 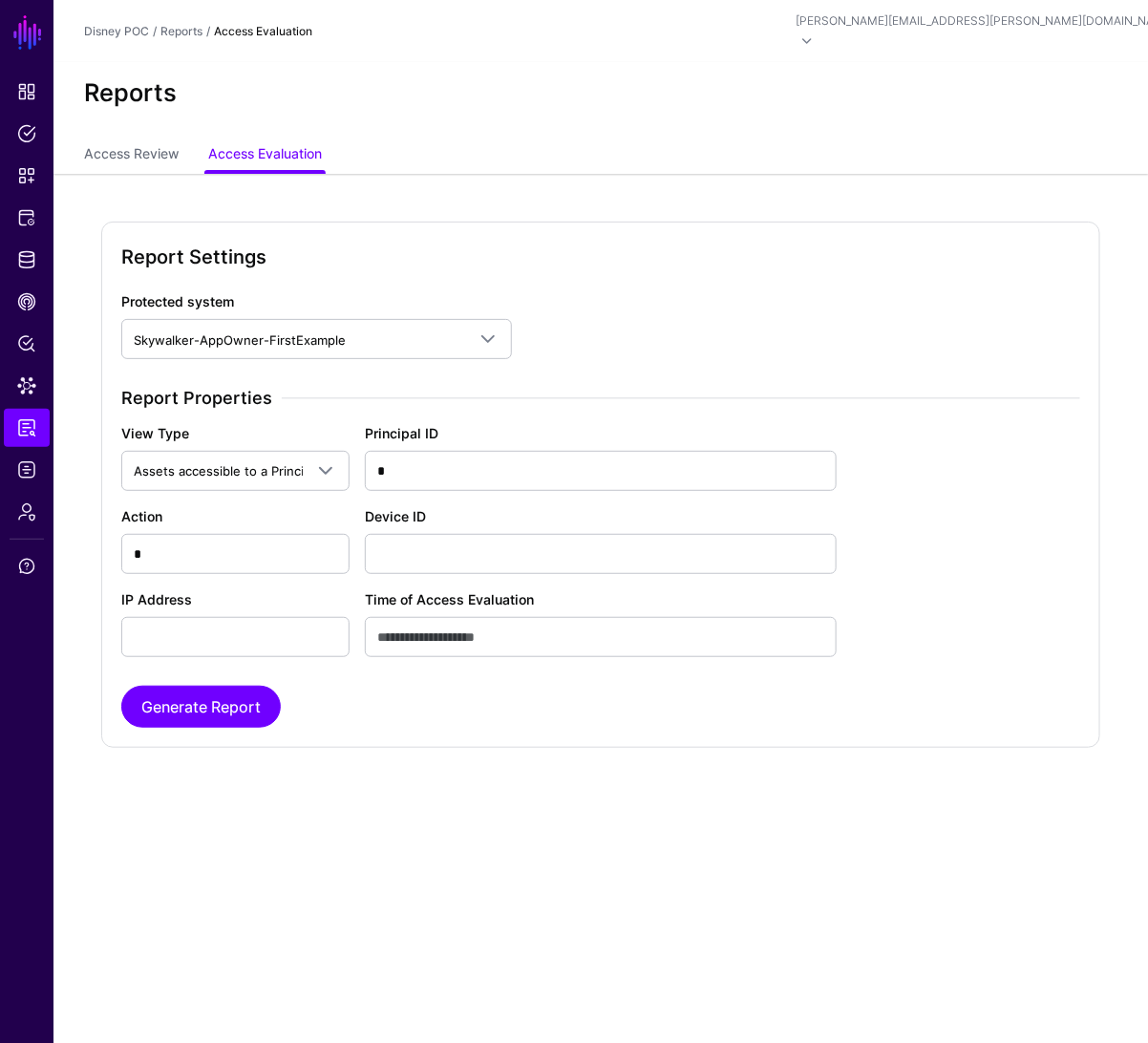 What do you see at coordinates (26, 428) in the screenshot?
I see `span: Reports` at bounding box center [26, 428].